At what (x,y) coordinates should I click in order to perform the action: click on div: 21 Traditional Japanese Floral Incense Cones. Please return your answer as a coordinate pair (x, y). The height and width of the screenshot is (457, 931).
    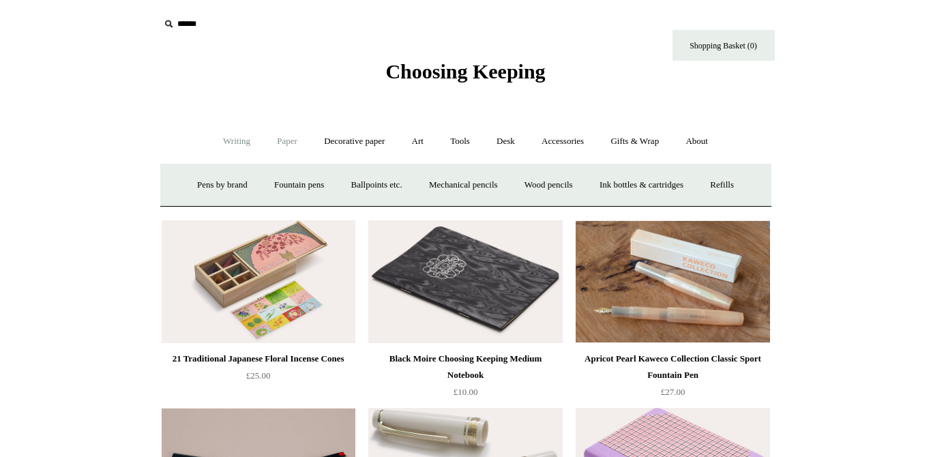
    Looking at the image, I should click on (258, 359).